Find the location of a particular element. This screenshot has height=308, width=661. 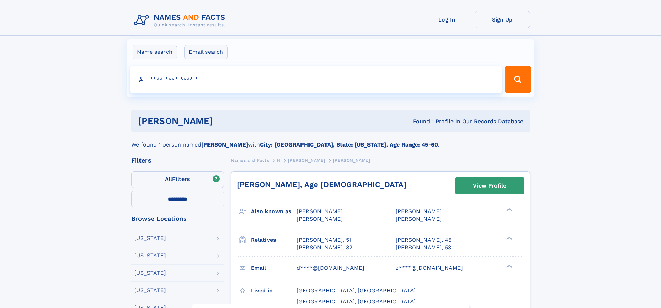

div: Browse Locations is located at coordinates (178, 219).